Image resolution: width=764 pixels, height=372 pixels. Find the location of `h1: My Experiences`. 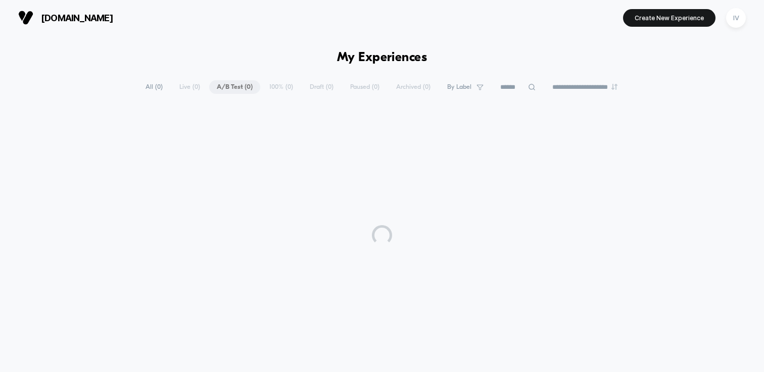

h1: My Experiences is located at coordinates (382, 58).